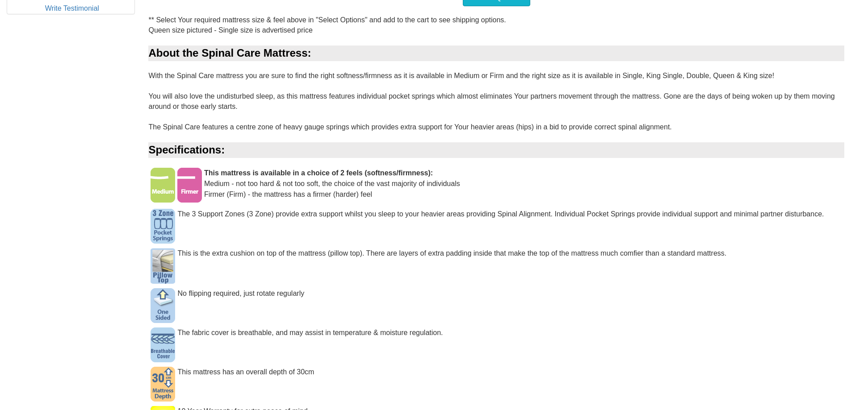 This screenshot has height=410, width=851. I want to click on img: Medium Firmness, so click(163, 185).